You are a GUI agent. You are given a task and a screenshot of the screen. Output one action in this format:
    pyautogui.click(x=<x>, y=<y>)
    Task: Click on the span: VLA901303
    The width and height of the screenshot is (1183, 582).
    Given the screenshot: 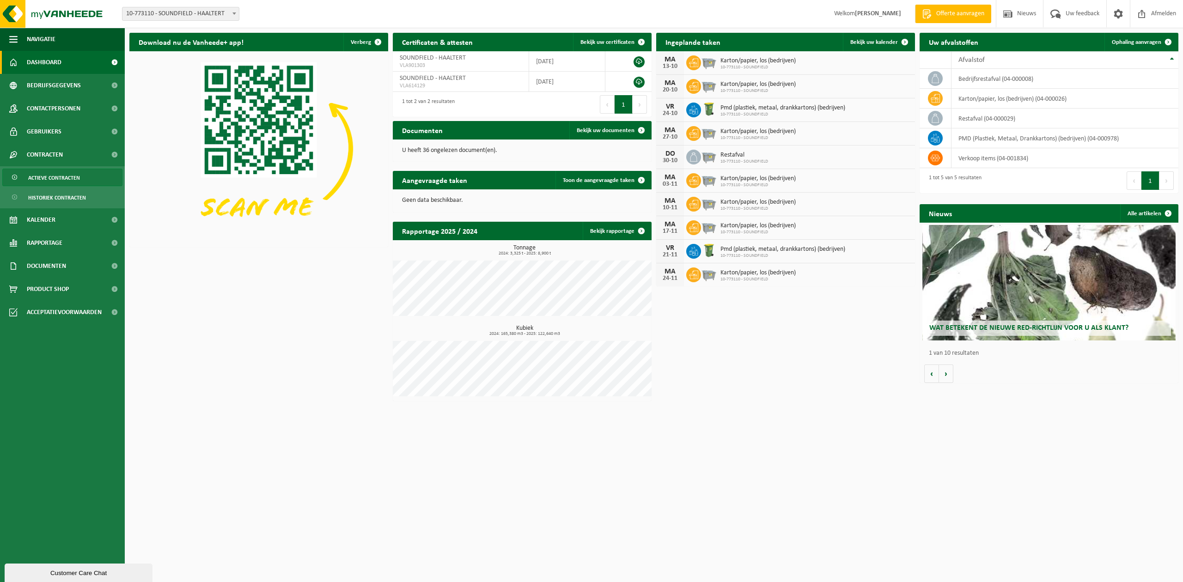 What is the action you would take?
    pyautogui.click(x=461, y=66)
    